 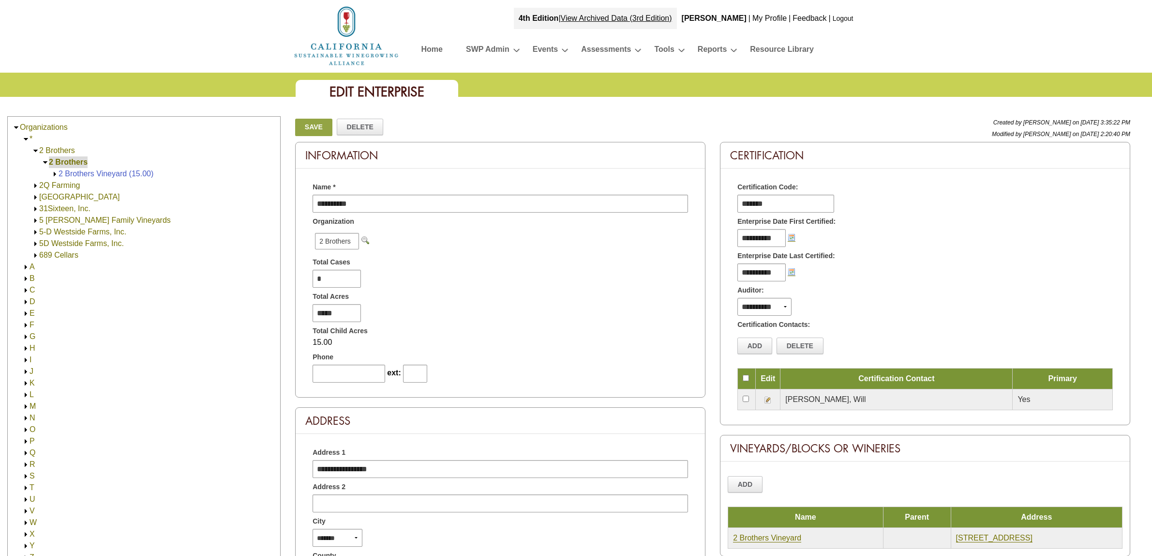 What do you see at coordinates (32, 533) in the screenshot?
I see `a: X` at bounding box center [32, 533].